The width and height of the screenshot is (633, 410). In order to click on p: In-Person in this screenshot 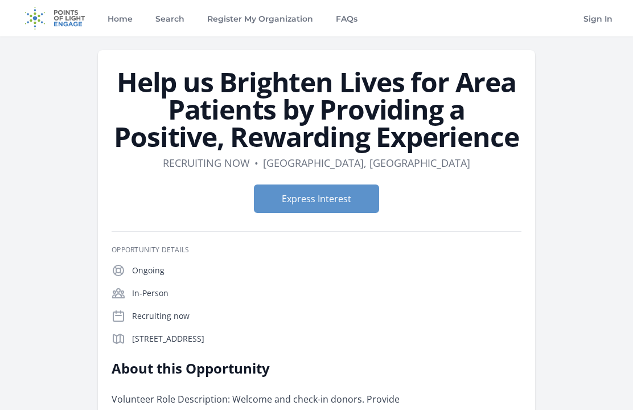, I will do `click(327, 293)`.